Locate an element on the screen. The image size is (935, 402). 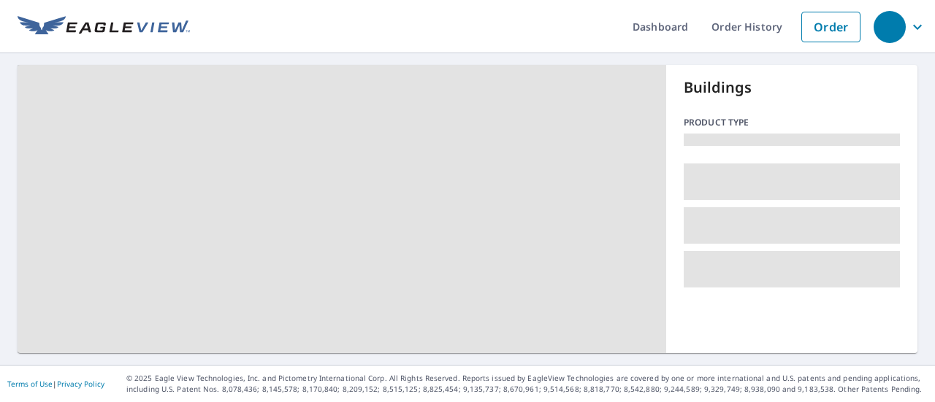
a: Order is located at coordinates (830, 27).